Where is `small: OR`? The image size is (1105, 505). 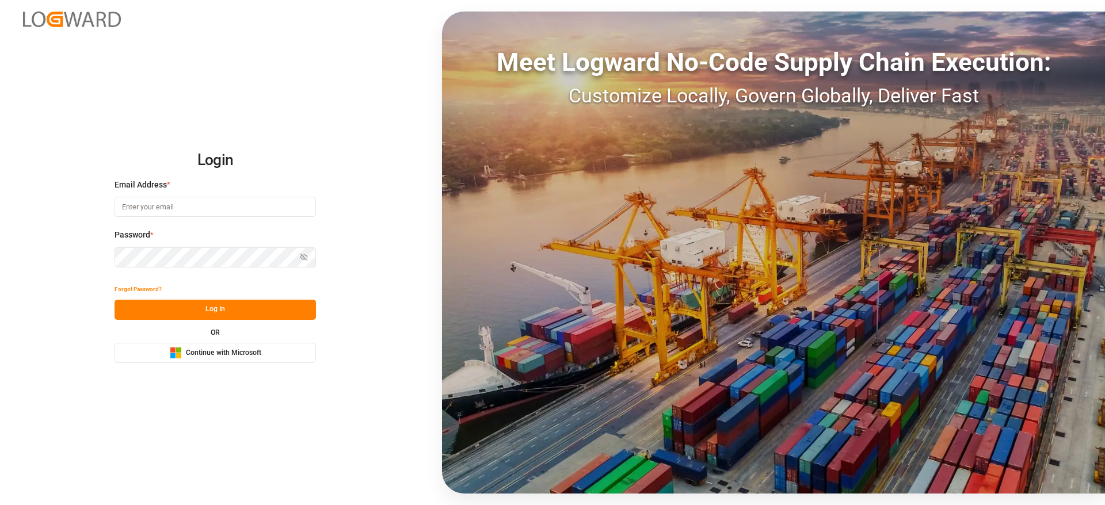 small: OR is located at coordinates (215, 333).